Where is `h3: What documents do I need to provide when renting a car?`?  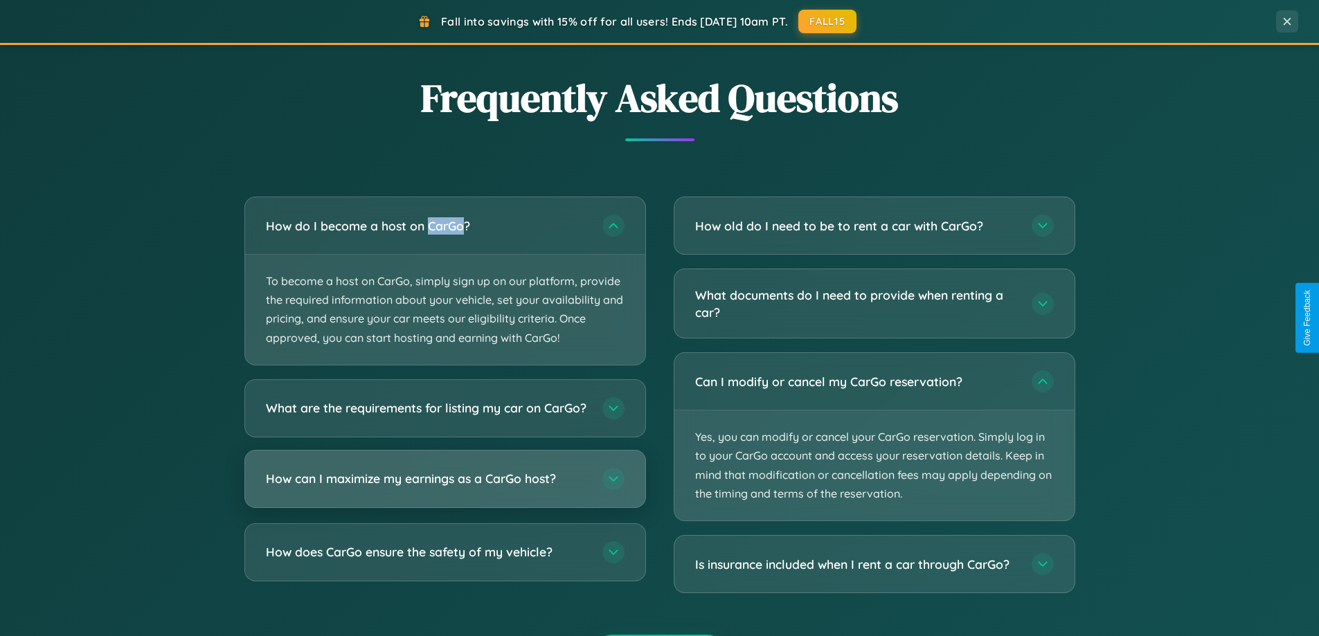 h3: What documents do I need to provide when renting a car? is located at coordinates (856, 303).